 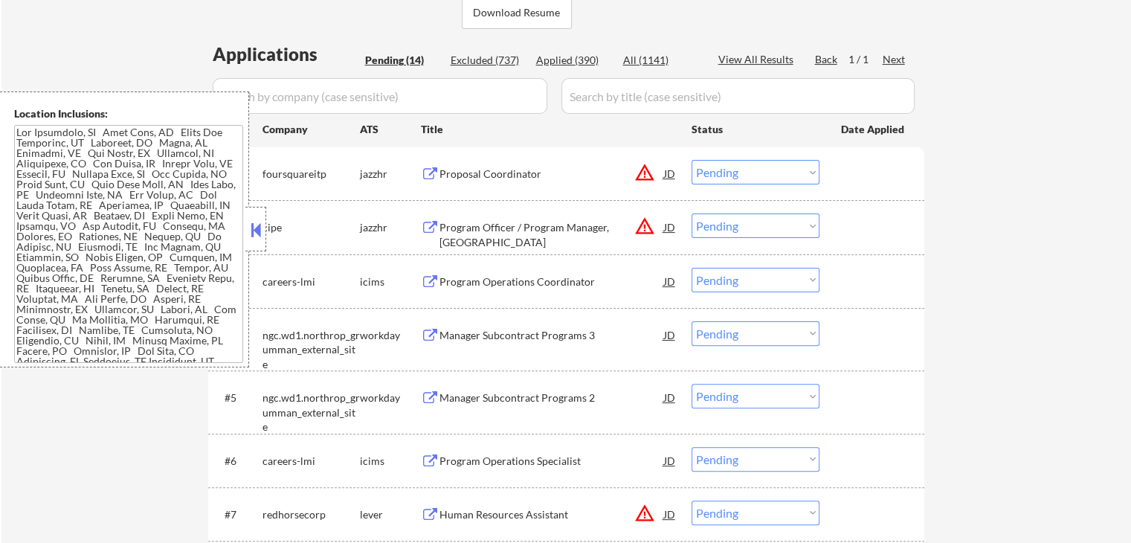 I want to click on div: #7, so click(x=237, y=514).